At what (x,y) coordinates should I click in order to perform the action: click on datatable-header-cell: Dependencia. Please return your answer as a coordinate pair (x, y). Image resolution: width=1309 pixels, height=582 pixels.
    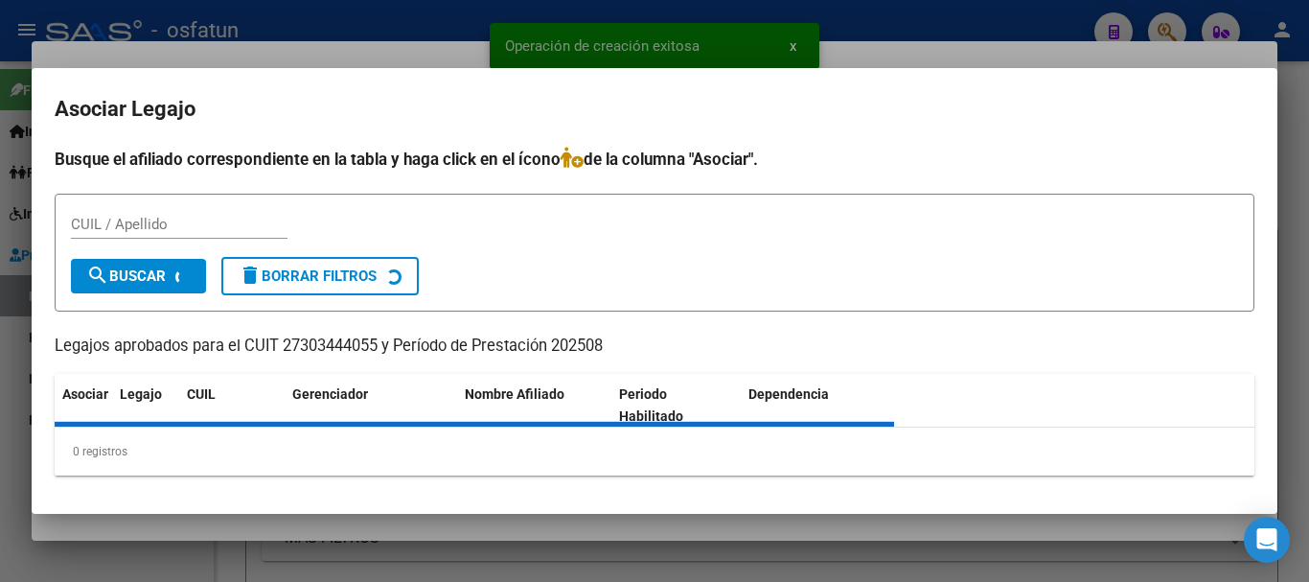
    Looking at the image, I should click on (818, 405).